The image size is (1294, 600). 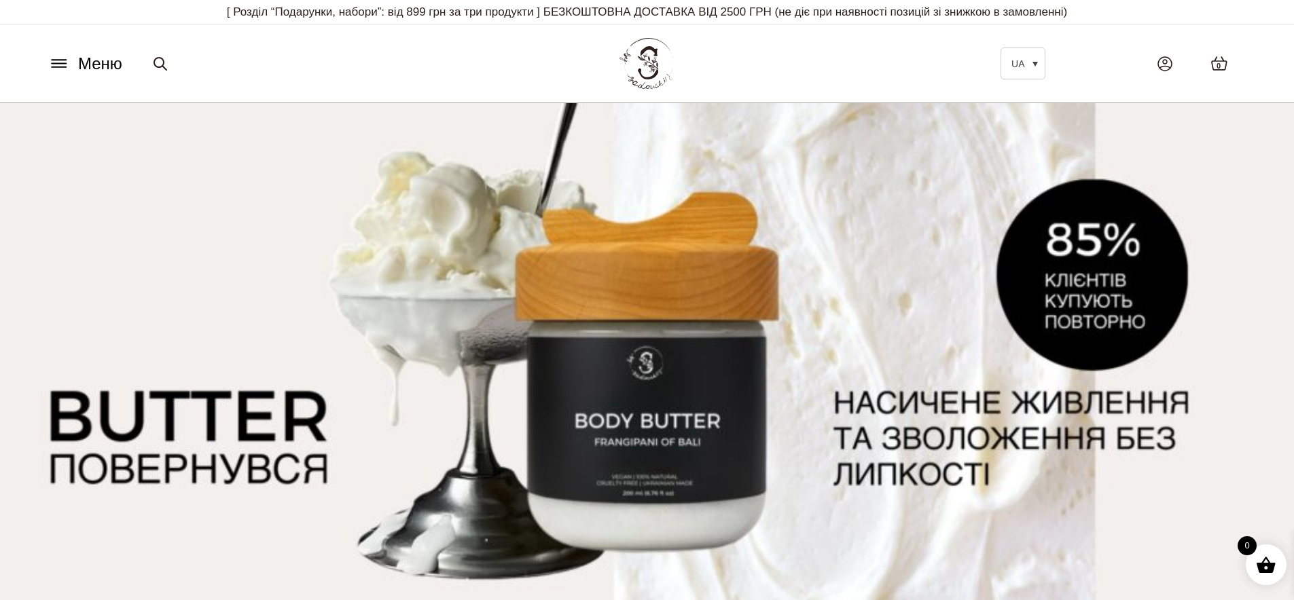 I want to click on a: UA, so click(x=1023, y=63).